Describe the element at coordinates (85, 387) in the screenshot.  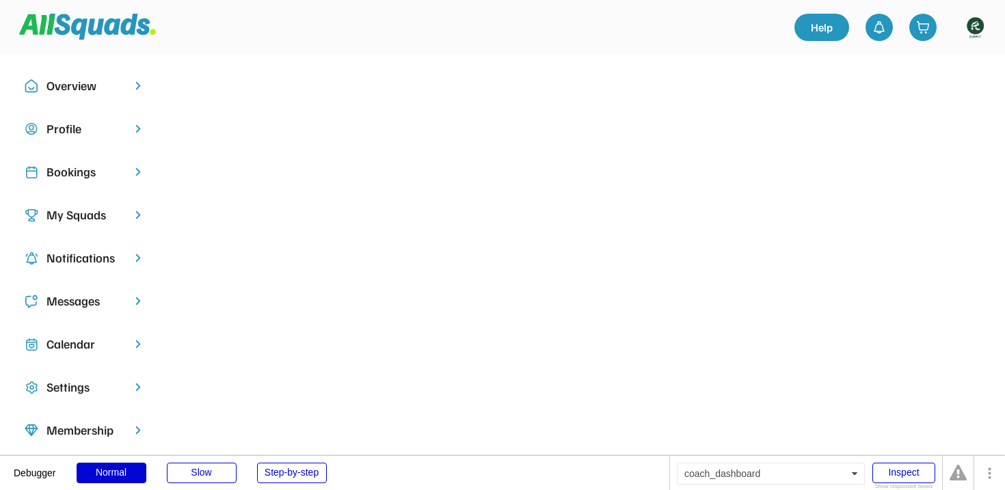
I see `div: Settings` at that location.